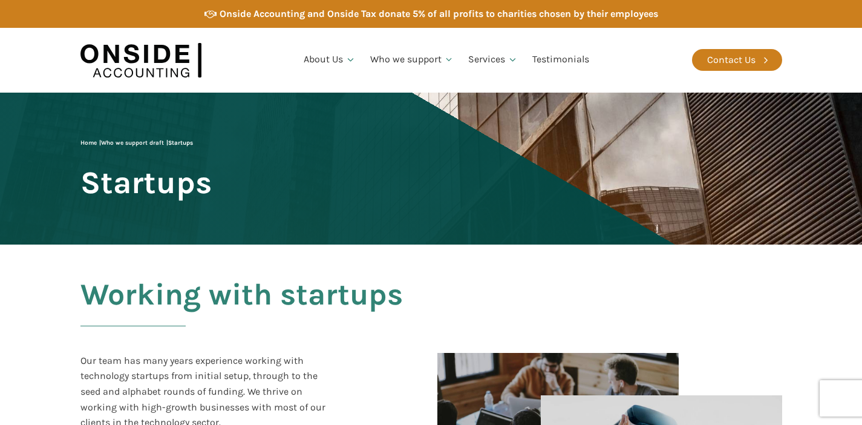 The image size is (862, 425). Describe the element at coordinates (330, 60) in the screenshot. I see `a: About Us` at that location.